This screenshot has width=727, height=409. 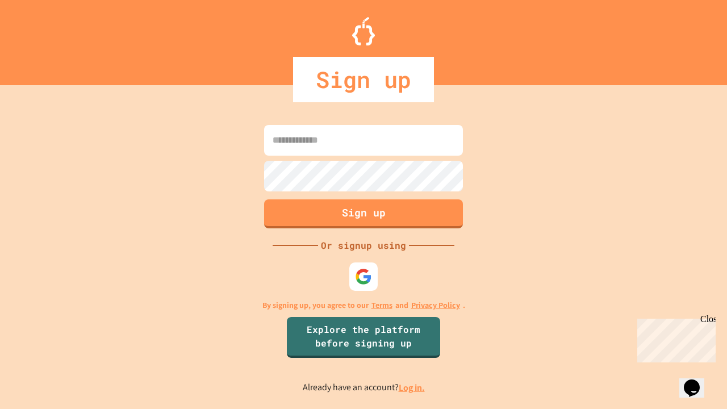 What do you see at coordinates (363, 337) in the screenshot?
I see `a: Explore the platform before signing up` at bounding box center [363, 337].